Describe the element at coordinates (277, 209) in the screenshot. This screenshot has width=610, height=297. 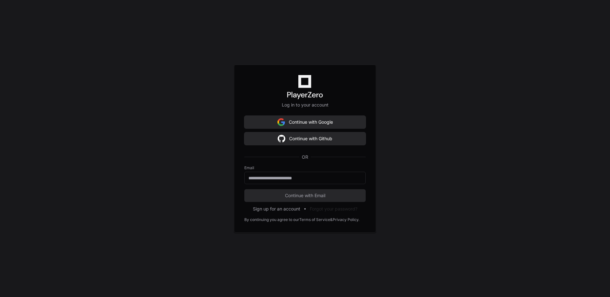
I see `button: Sign up for an account` at that location.